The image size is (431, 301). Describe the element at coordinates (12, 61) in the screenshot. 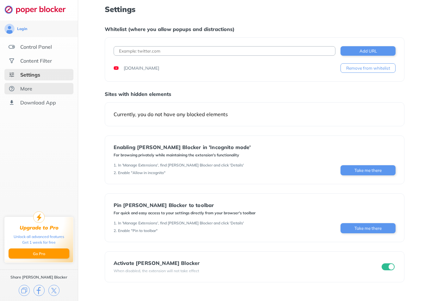

I see `img: social.svg` at that location.